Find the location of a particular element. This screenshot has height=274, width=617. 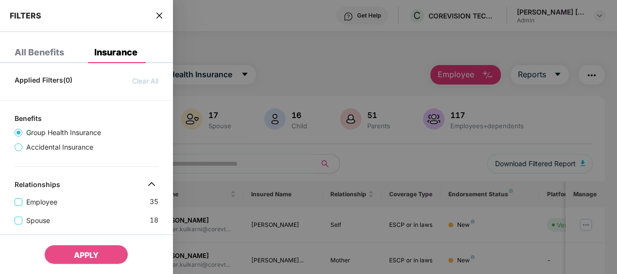

span: Employee is located at coordinates (42, 202).